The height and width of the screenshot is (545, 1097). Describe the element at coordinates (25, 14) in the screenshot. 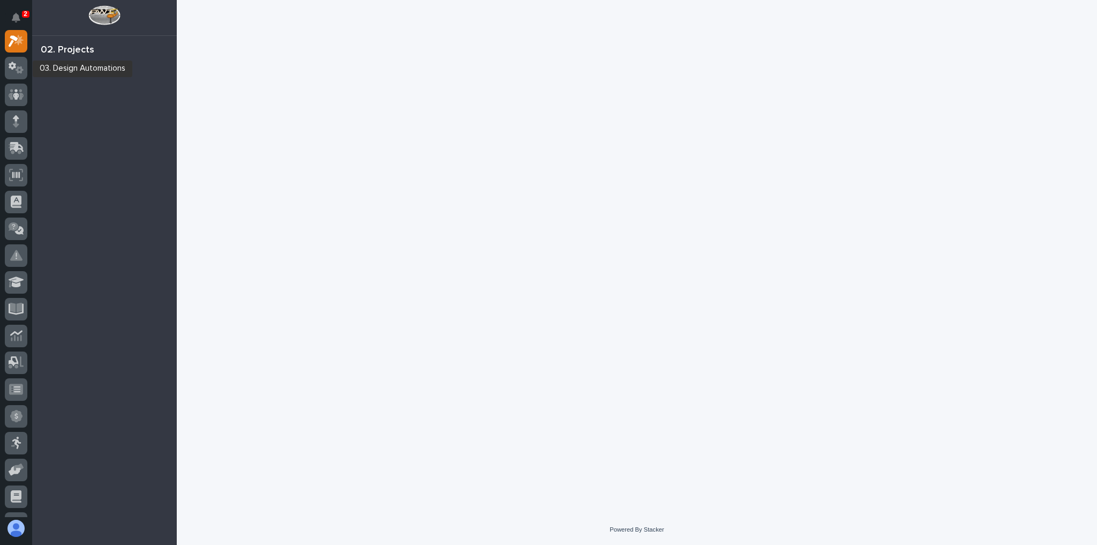

I see `p: 2` at that location.